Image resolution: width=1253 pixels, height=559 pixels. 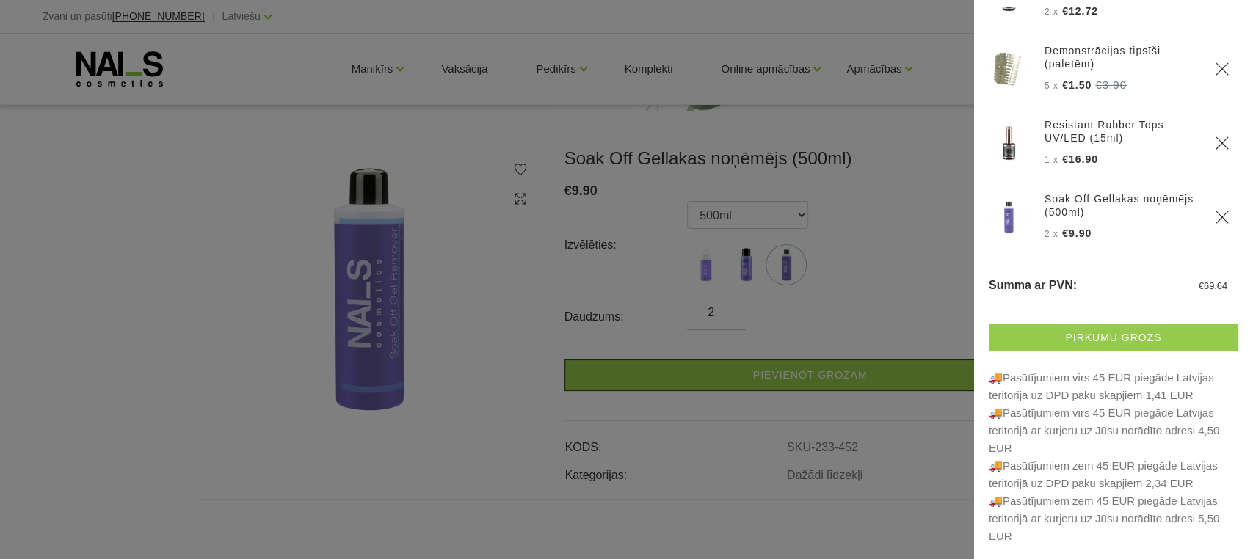 I want to click on span: €16.90, so click(x=1080, y=159).